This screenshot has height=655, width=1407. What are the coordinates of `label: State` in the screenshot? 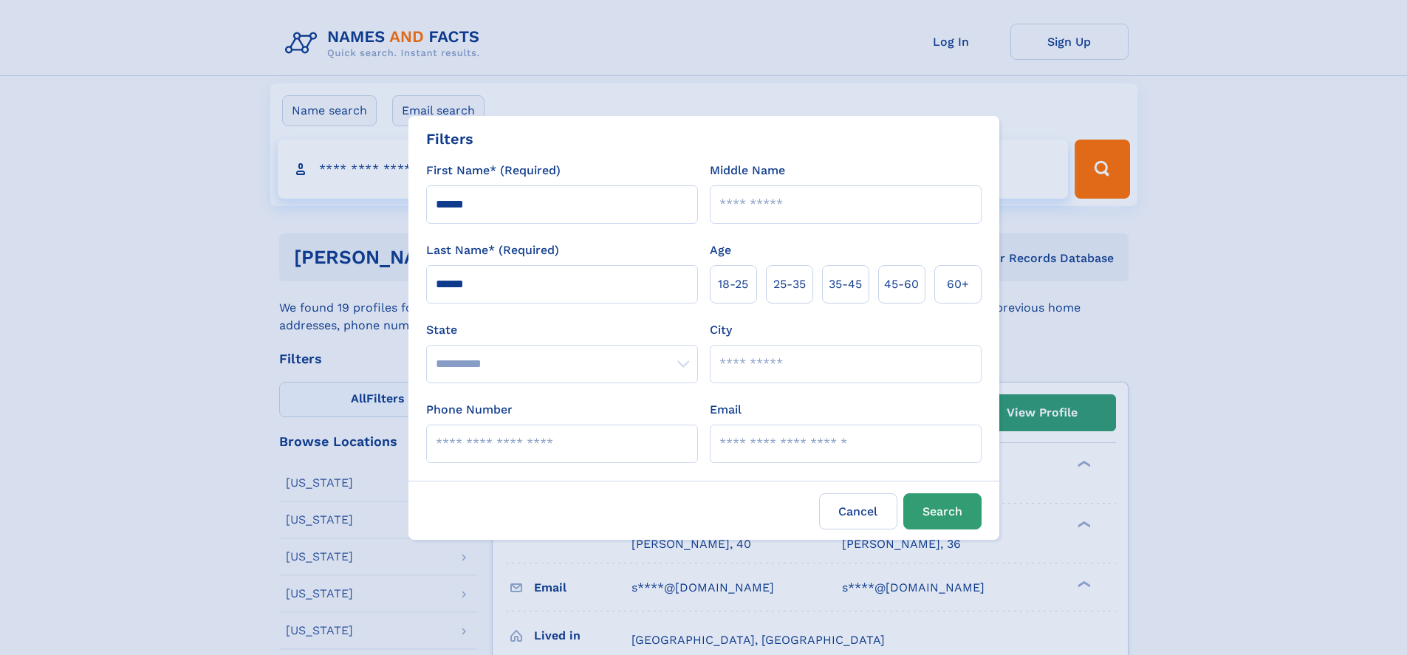 It's located at (562, 330).